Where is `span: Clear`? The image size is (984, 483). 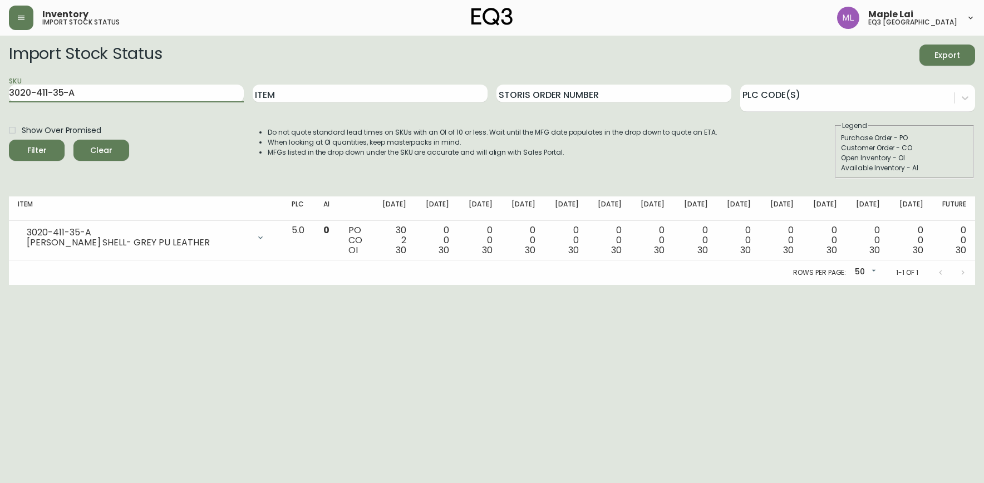 span: Clear is located at coordinates (101, 150).